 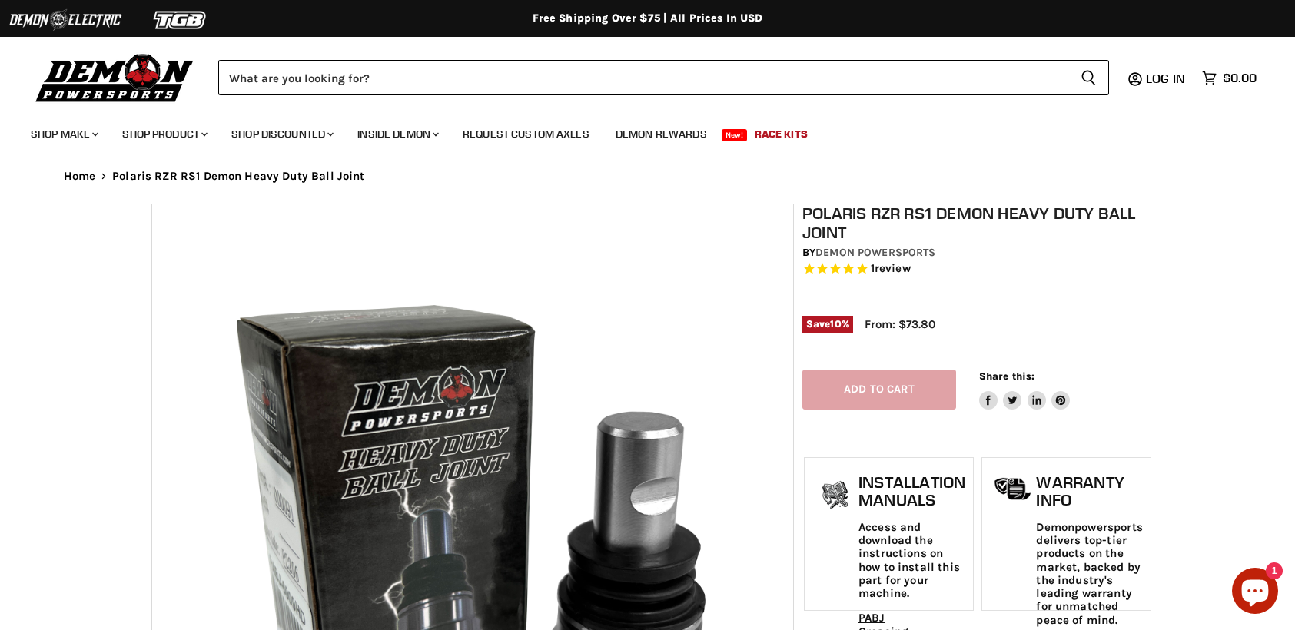 I want to click on h1: Polaris RZR RS1 Demon Heavy Duty Ball Joint, so click(x=978, y=223).